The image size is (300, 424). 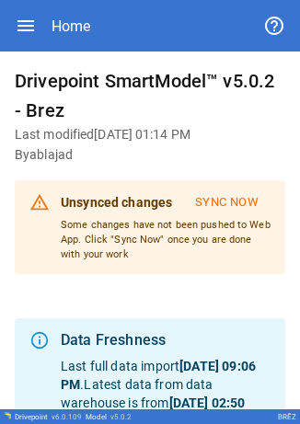 What do you see at coordinates (287, 417) in the screenshot?
I see `div: BRĒZ` at bounding box center [287, 417].